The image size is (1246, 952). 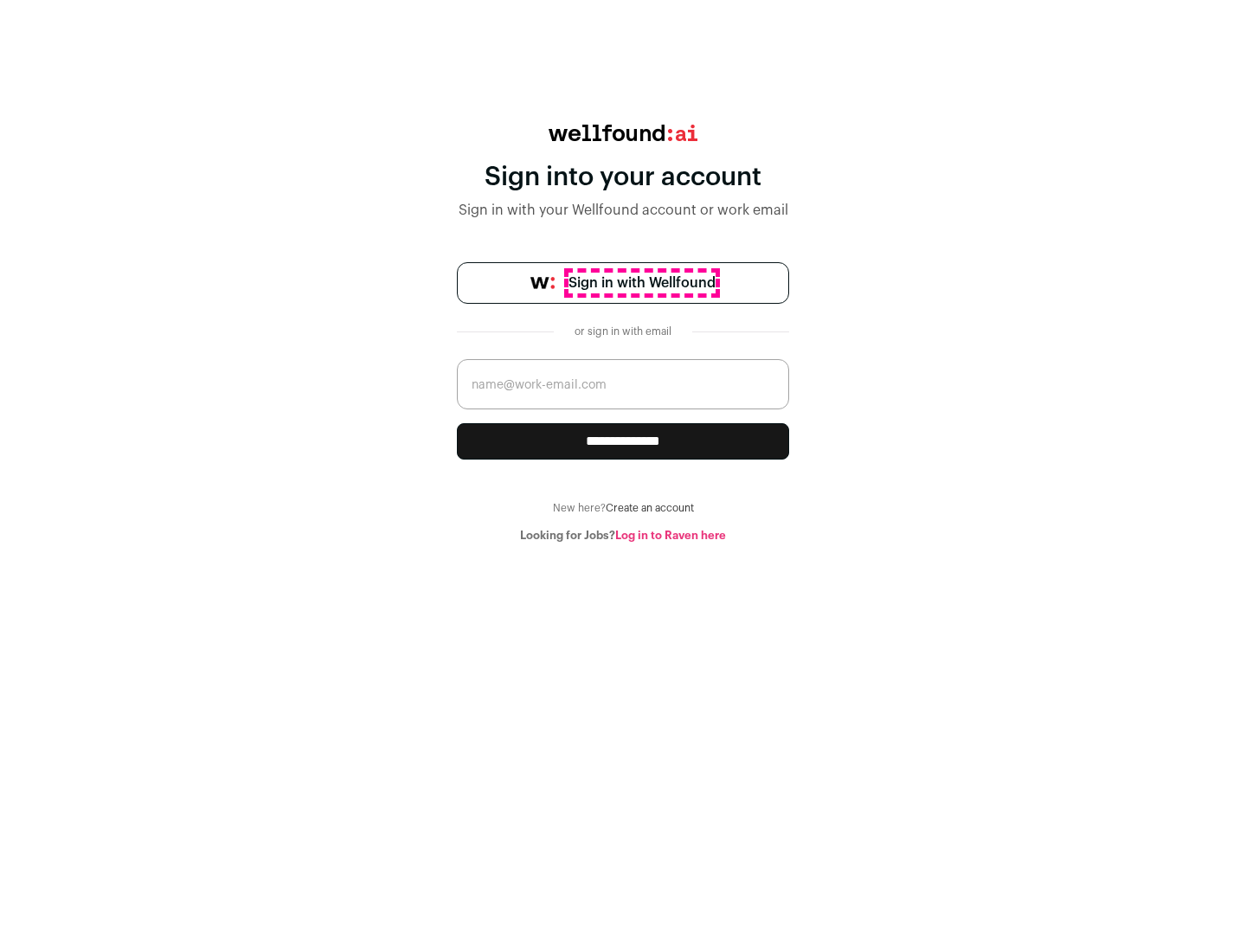 I want to click on img: wellfound:ai, so click(x=623, y=133).